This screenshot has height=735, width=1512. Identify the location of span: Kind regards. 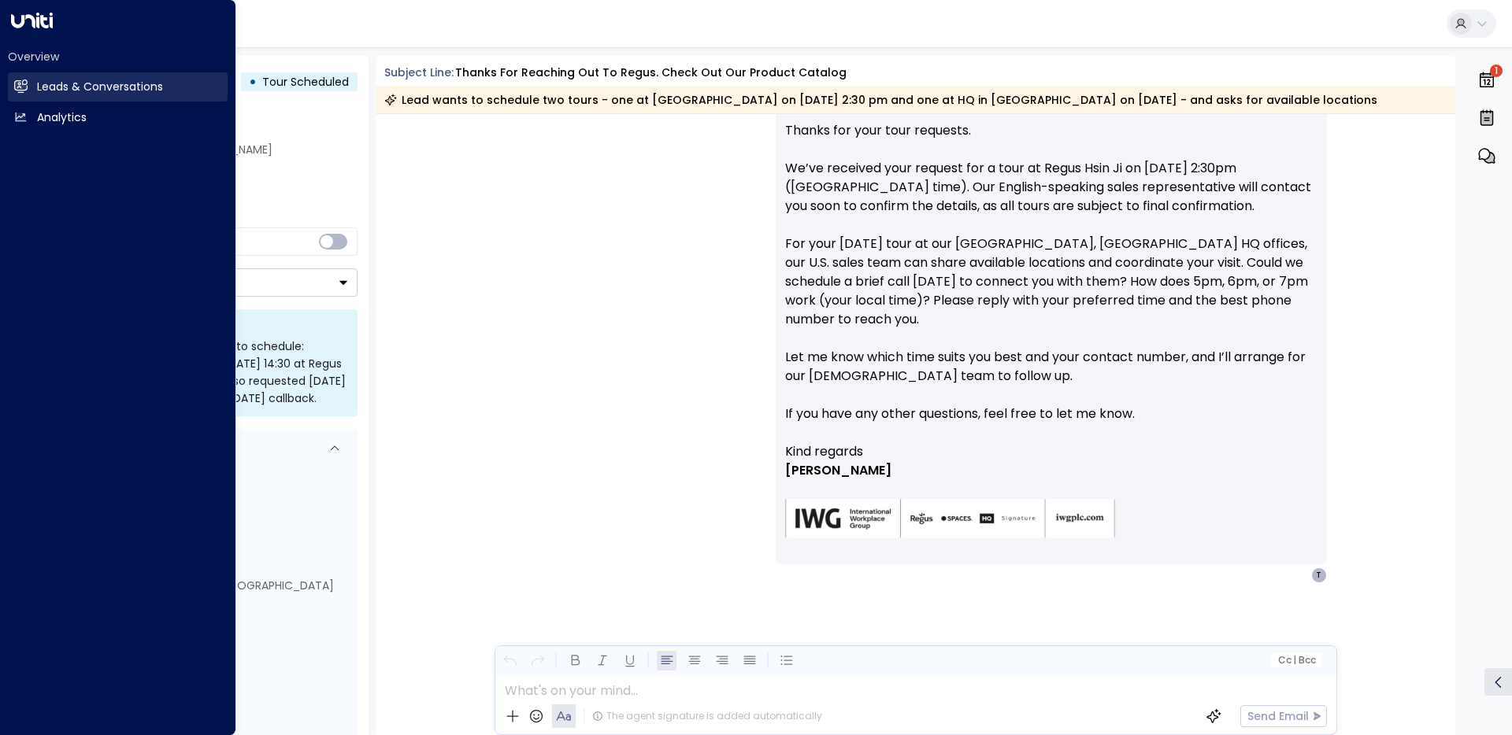
(823, 452).